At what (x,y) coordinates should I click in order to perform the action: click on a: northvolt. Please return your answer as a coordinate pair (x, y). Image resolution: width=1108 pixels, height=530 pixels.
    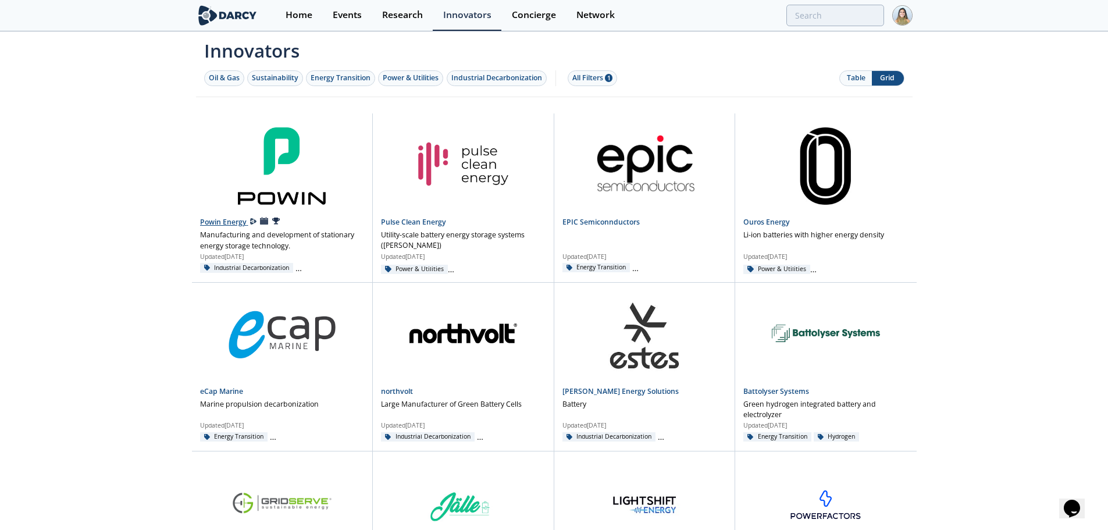
    Looking at the image, I should click on (397, 391).